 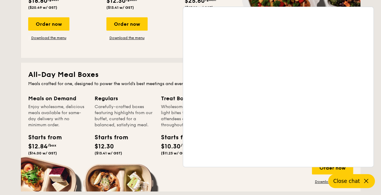 What do you see at coordinates (199, 8) in the screenshot?
I see `span: ($27.90 w/ GST)` at bounding box center [199, 8].